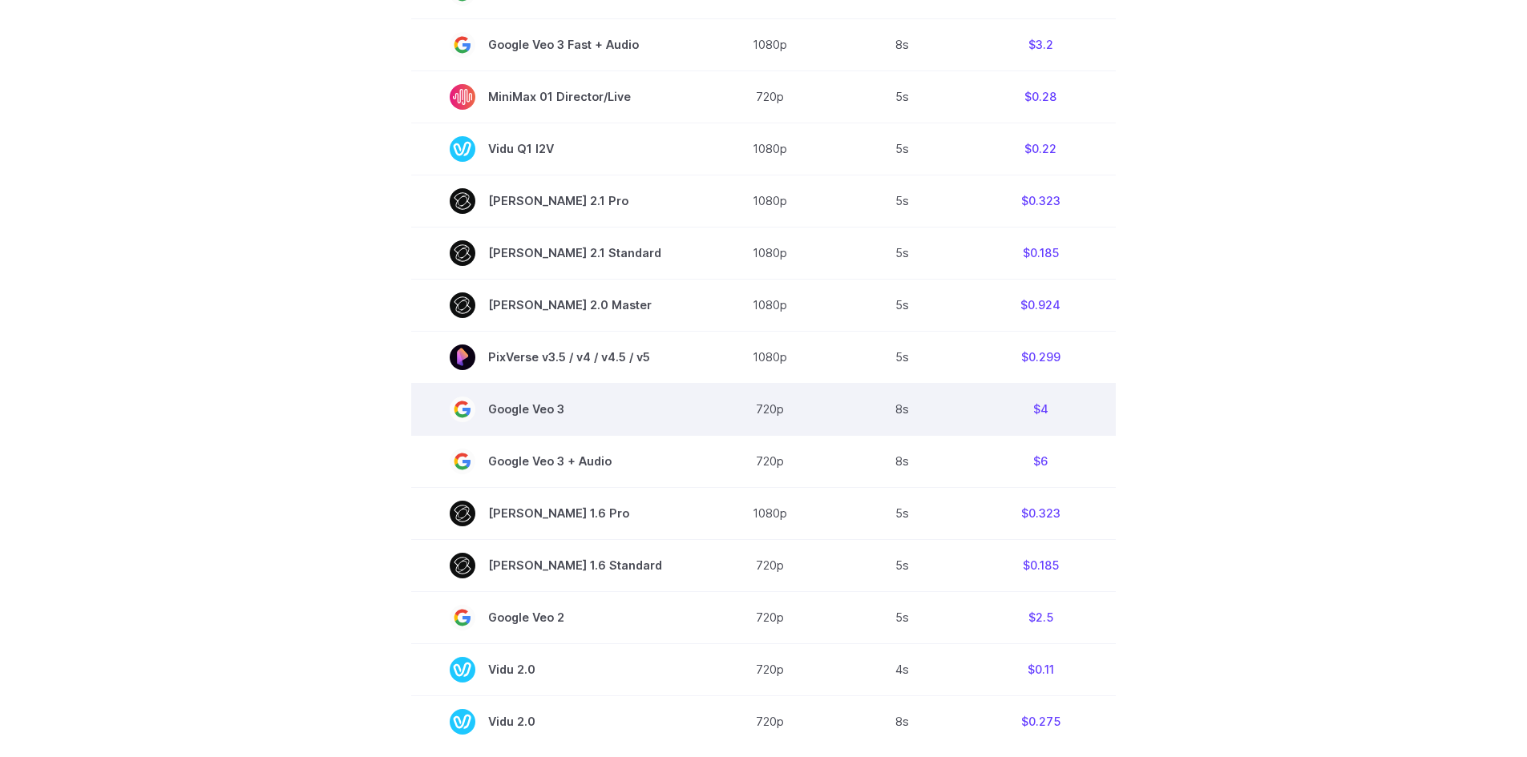  What do you see at coordinates (1040, 357) in the screenshot?
I see `td: $0.299` at bounding box center [1040, 357].